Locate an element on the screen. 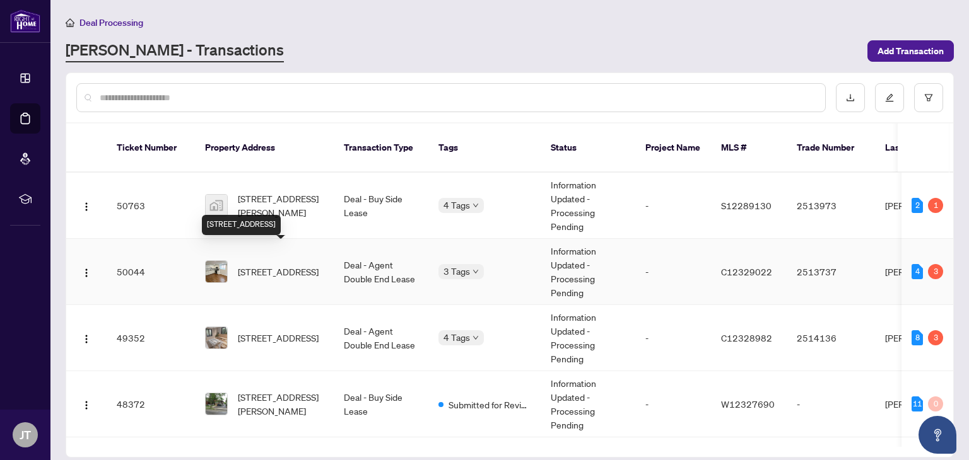  div: 1 is located at coordinates (935, 206).